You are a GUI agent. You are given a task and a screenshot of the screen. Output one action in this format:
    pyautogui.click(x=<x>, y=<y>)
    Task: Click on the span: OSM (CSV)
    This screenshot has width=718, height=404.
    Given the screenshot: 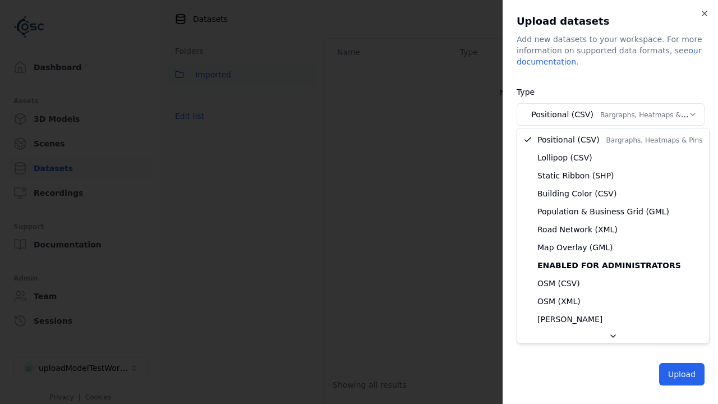 What is the action you would take?
    pyautogui.click(x=559, y=283)
    